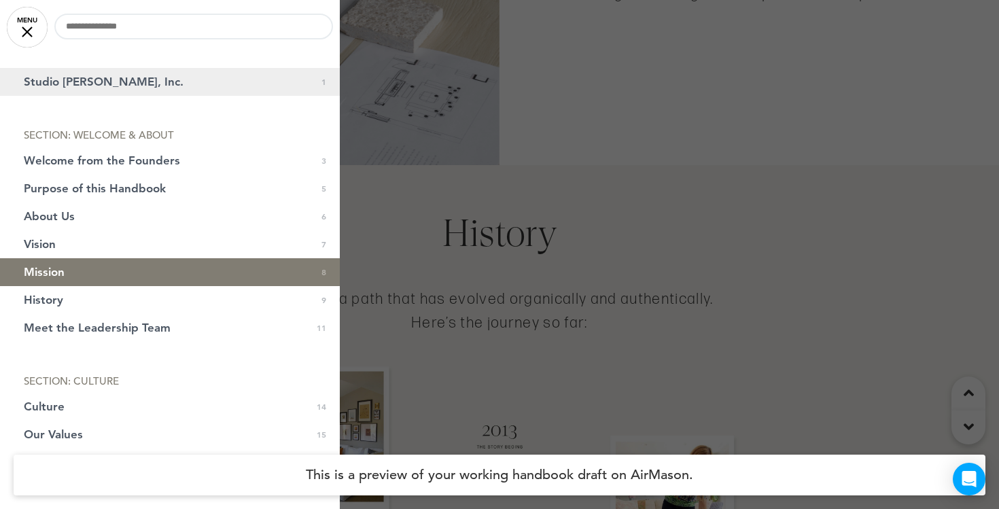  I want to click on span: Purpose of this Handbook, so click(94, 188).